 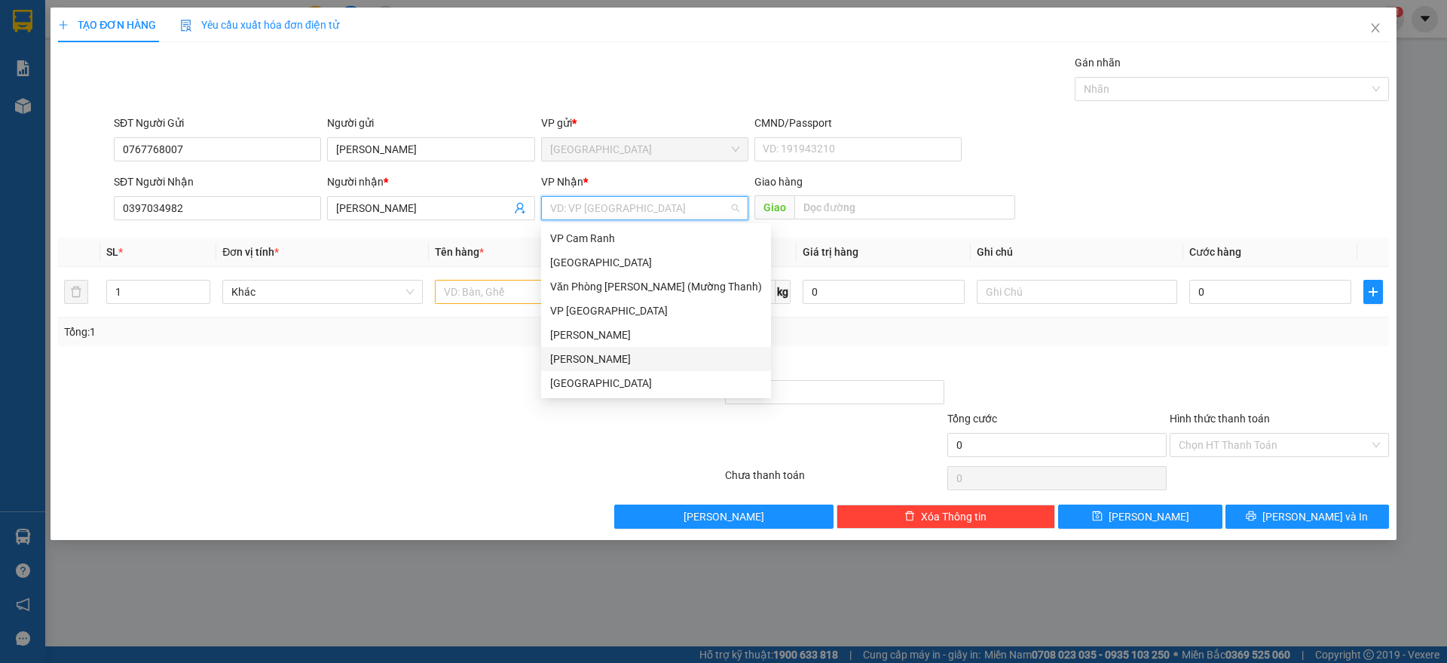 What do you see at coordinates (858, 123) in the screenshot?
I see `div: CMND/Passport` at bounding box center [858, 123].